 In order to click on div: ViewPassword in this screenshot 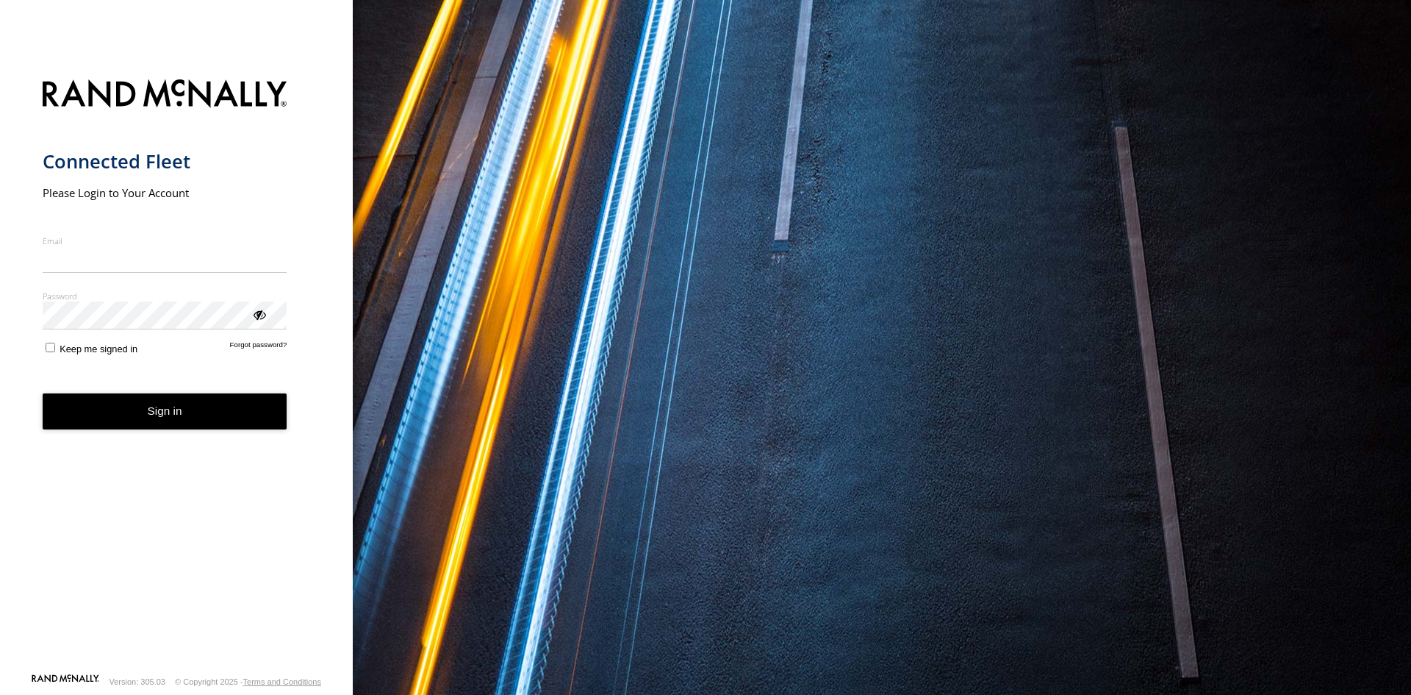, I will do `click(259, 314)`.